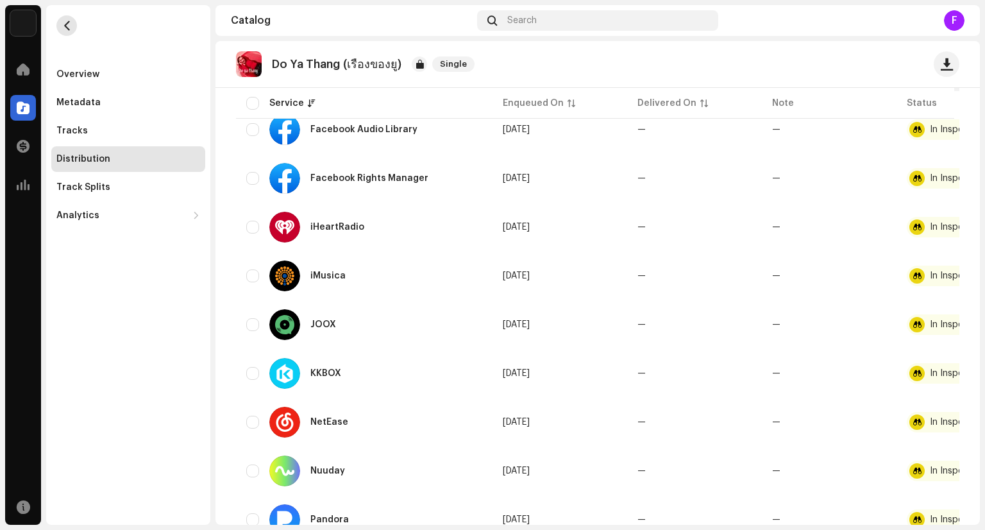 The image size is (985, 530). What do you see at coordinates (128, 74) in the screenshot?
I see `re-m-nav-item: Overview` at bounding box center [128, 74].